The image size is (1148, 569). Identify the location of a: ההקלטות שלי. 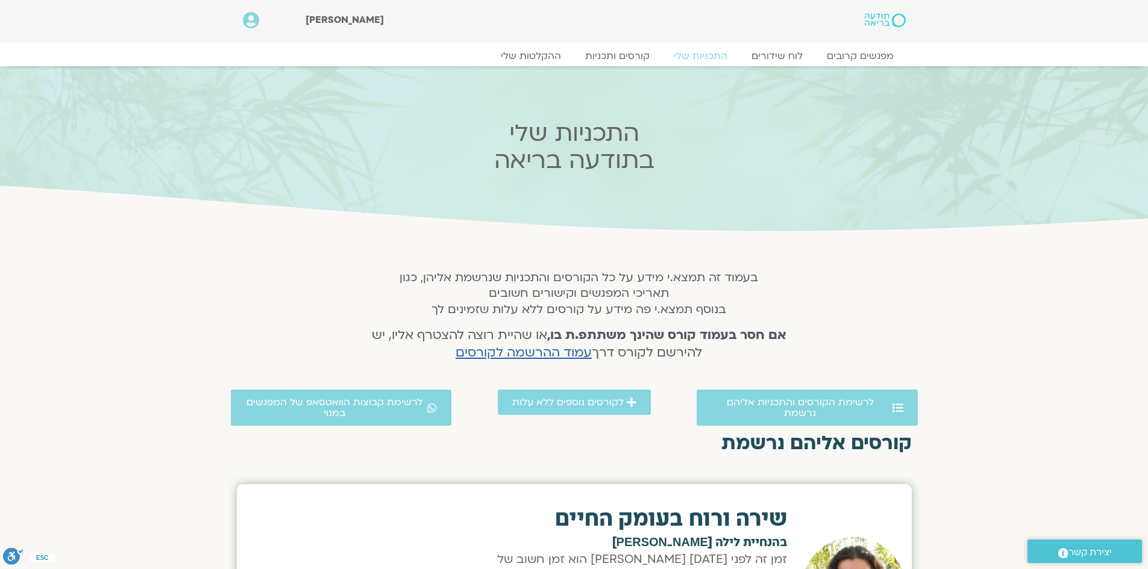
(531, 56).